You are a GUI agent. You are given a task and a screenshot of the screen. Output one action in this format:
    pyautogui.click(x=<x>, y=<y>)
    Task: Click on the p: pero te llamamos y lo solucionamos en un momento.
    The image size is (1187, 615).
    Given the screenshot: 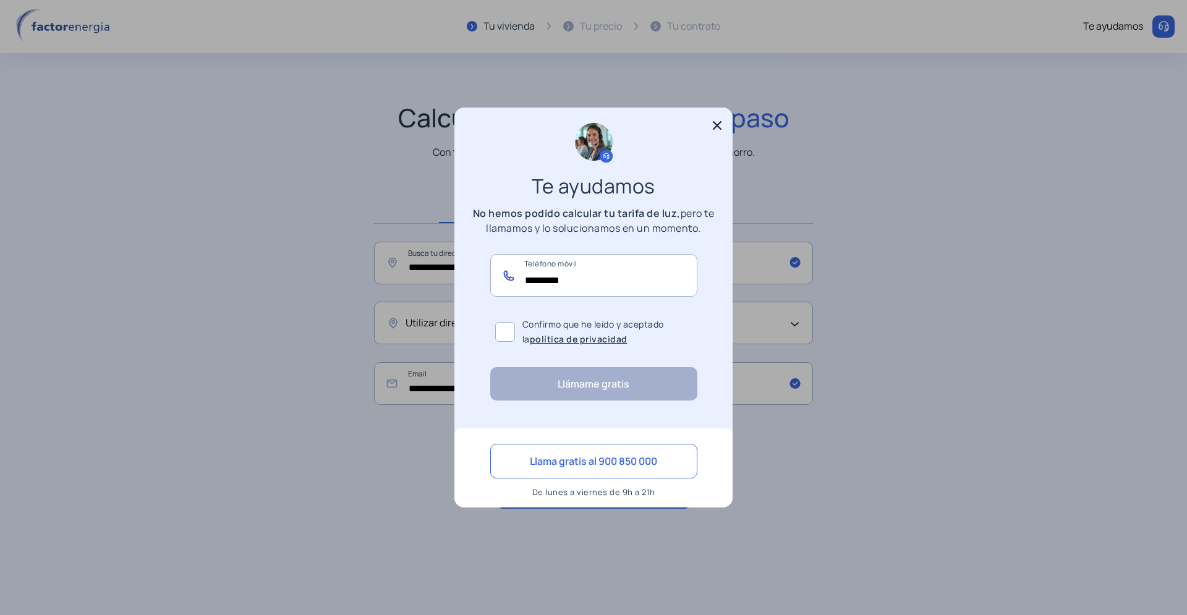 What is the action you would take?
    pyautogui.click(x=593, y=221)
    